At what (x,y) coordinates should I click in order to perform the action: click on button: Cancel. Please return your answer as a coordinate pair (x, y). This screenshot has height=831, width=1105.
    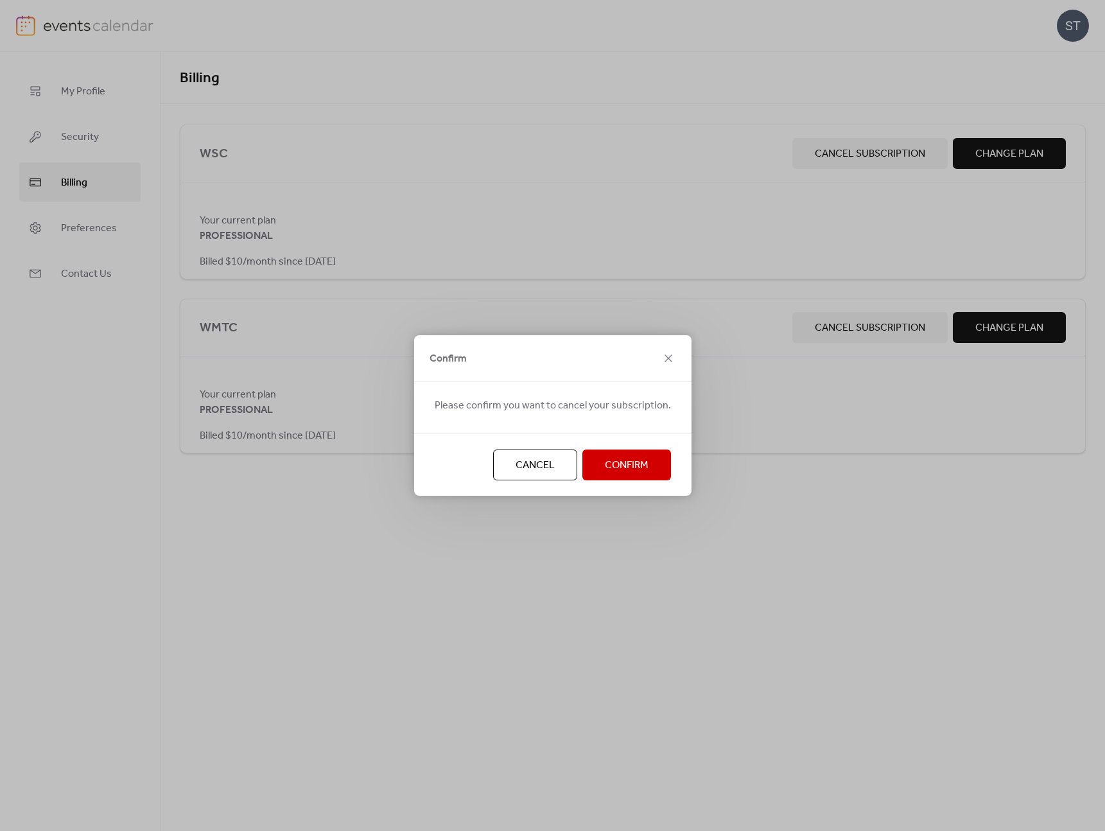
    Looking at the image, I should click on (535, 465).